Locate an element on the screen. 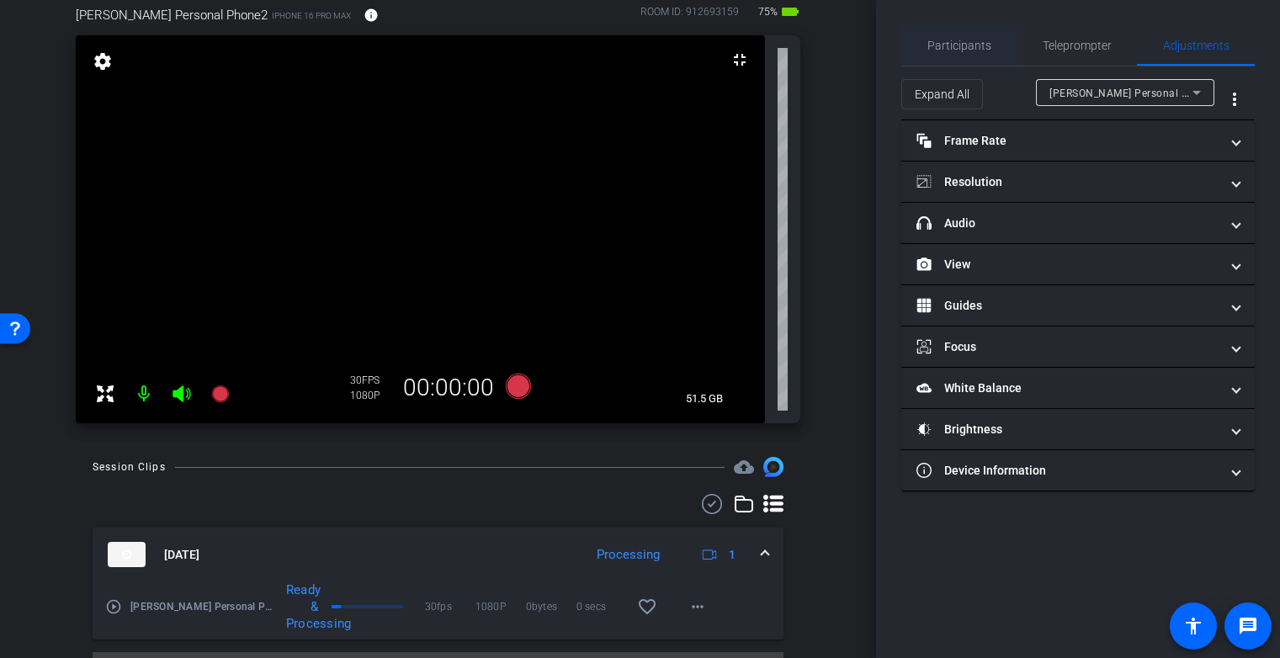 This screenshot has width=1280, height=658. mat-icon: cloud_upload is located at coordinates (744, 467).